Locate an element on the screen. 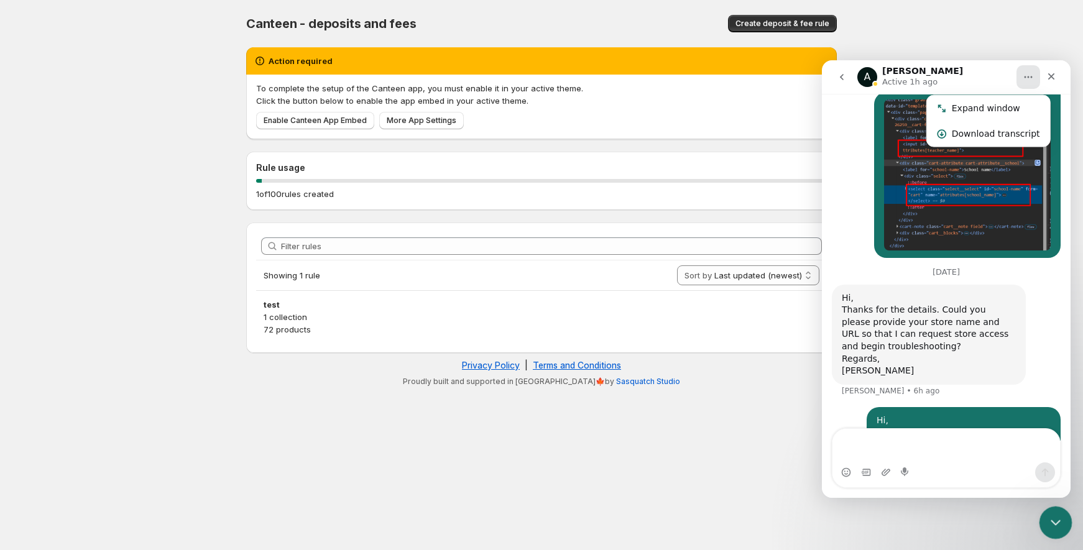 This screenshot has height=550, width=1083. div: Anupam says… is located at coordinates (124, 285).